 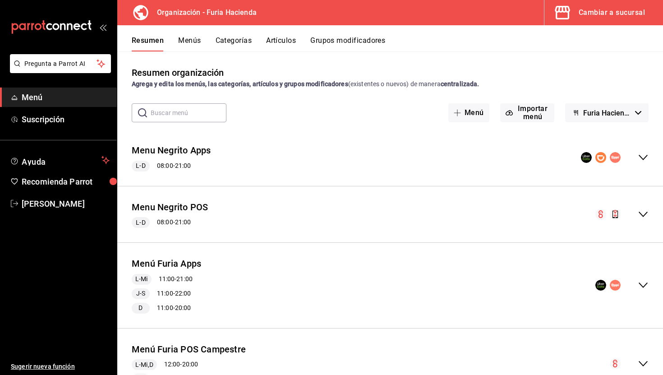 I want to click on strong: centralizada., so click(x=460, y=84).